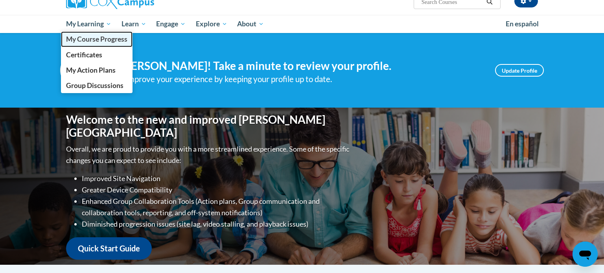 This screenshot has width=604, height=273. Describe the element at coordinates (216, 224) in the screenshot. I see `li: Diminished progression issues (site lag, video stalling, and playback issues)` at that location.